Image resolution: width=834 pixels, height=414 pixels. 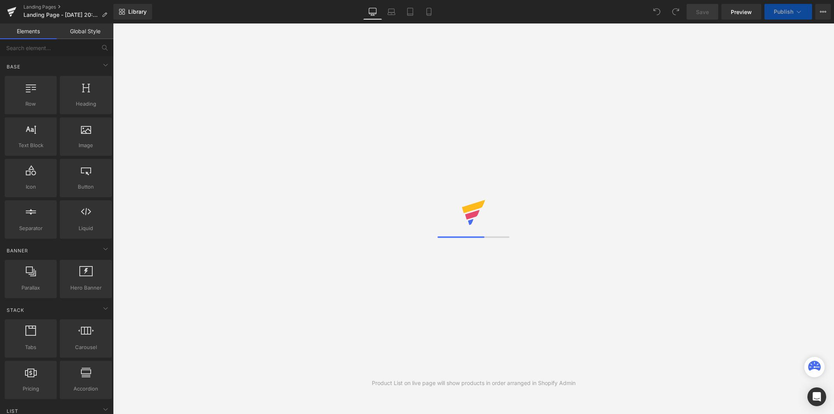 I want to click on span: Row, so click(x=31, y=104).